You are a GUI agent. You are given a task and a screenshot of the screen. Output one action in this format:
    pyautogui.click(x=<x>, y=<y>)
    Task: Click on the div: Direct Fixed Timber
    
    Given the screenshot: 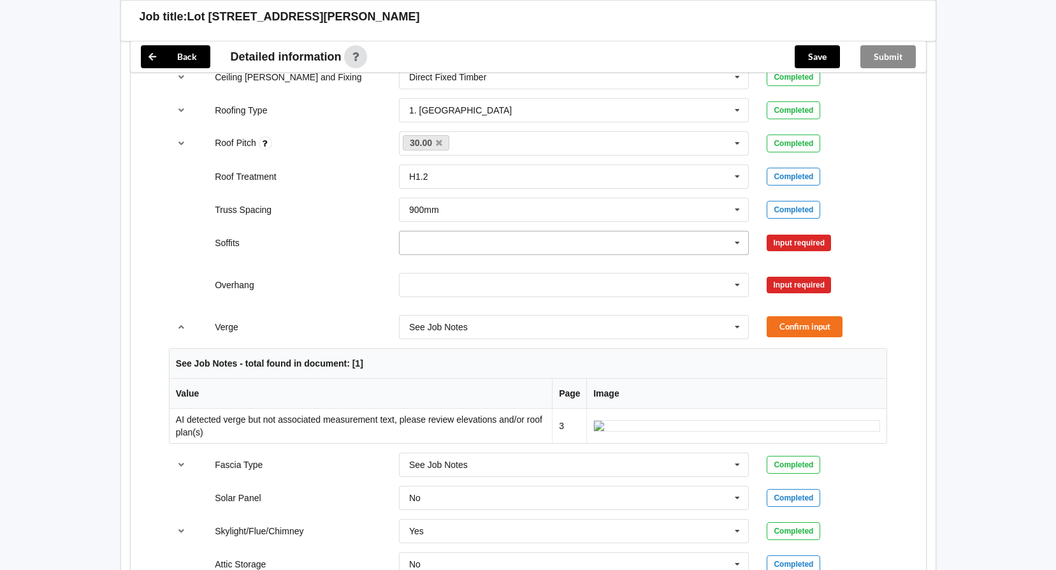 What is the action you would take?
    pyautogui.click(x=448, y=77)
    